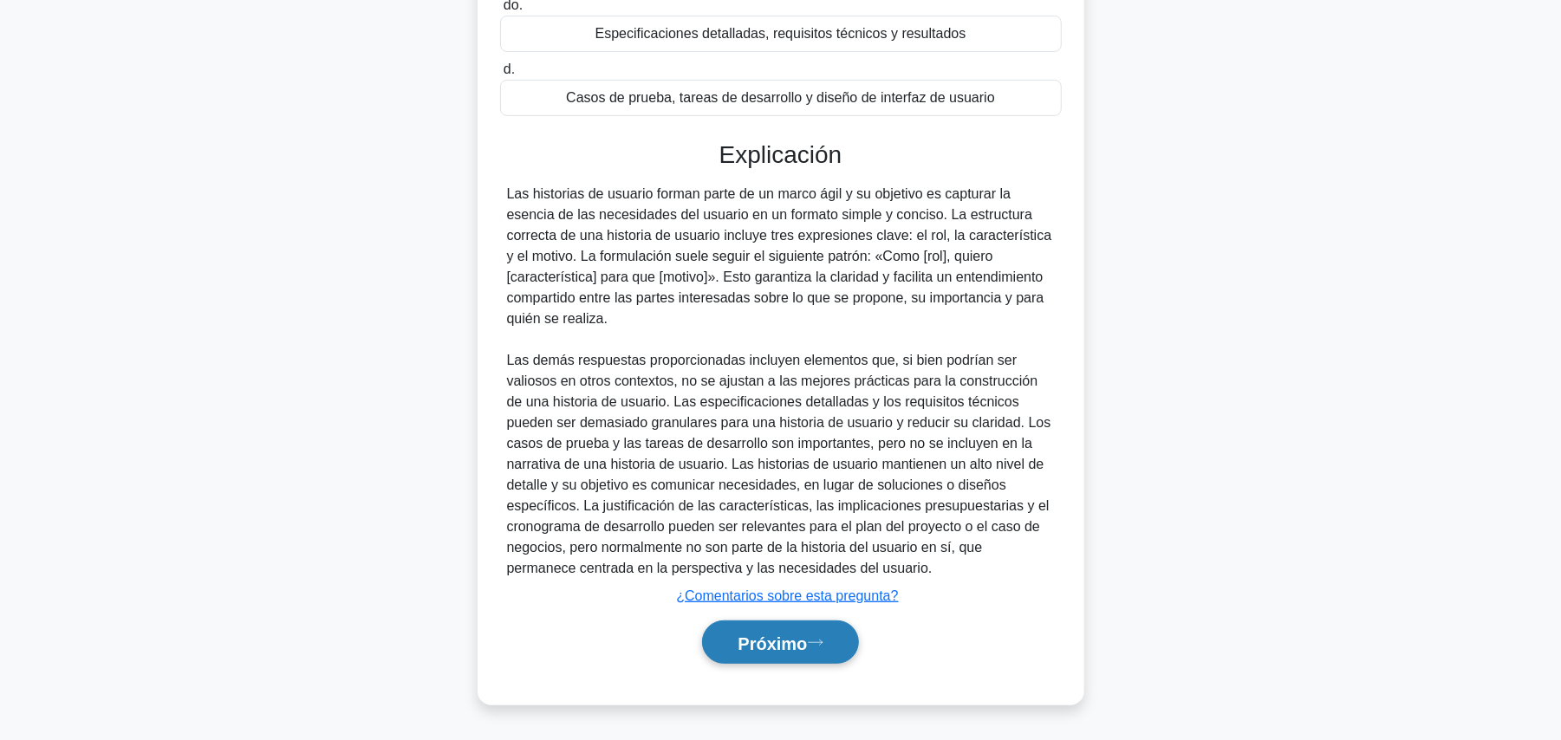  What do you see at coordinates (779, 256) in the screenshot?
I see `font: Las historias de usuario forman parte de un marco ágil y su objetivo es capturar la esencia de la...` at bounding box center [779, 256].